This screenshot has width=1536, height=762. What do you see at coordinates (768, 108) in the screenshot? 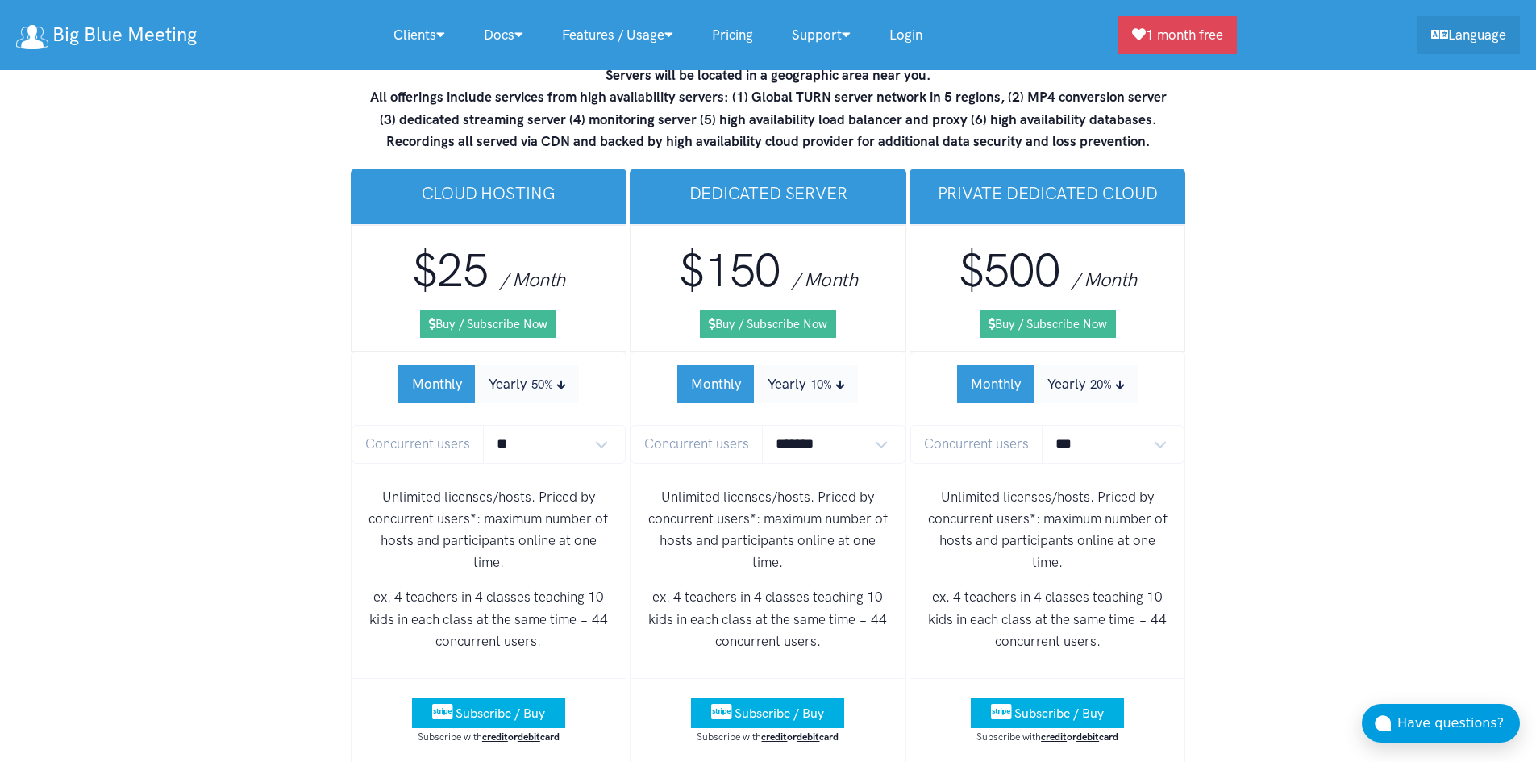
I see `strong: Servers will be located in a geographic area near you. All offerings include services from high a...` at bounding box center [768, 108].